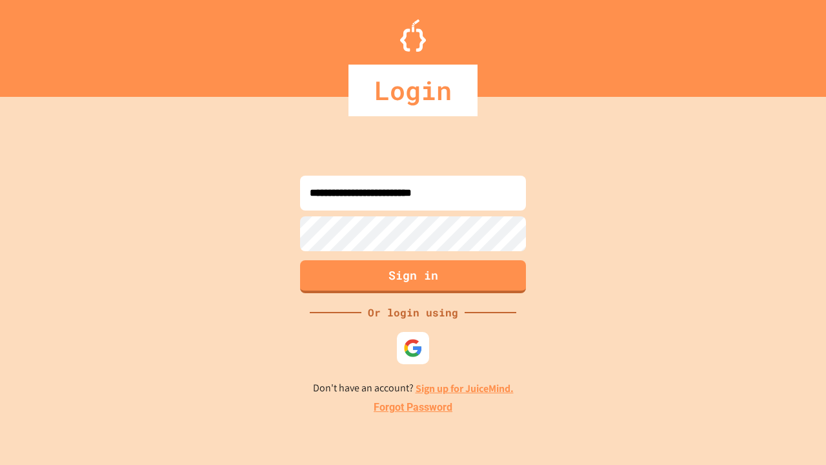  What do you see at coordinates (413, 90) in the screenshot?
I see `div: Login` at bounding box center [413, 90].